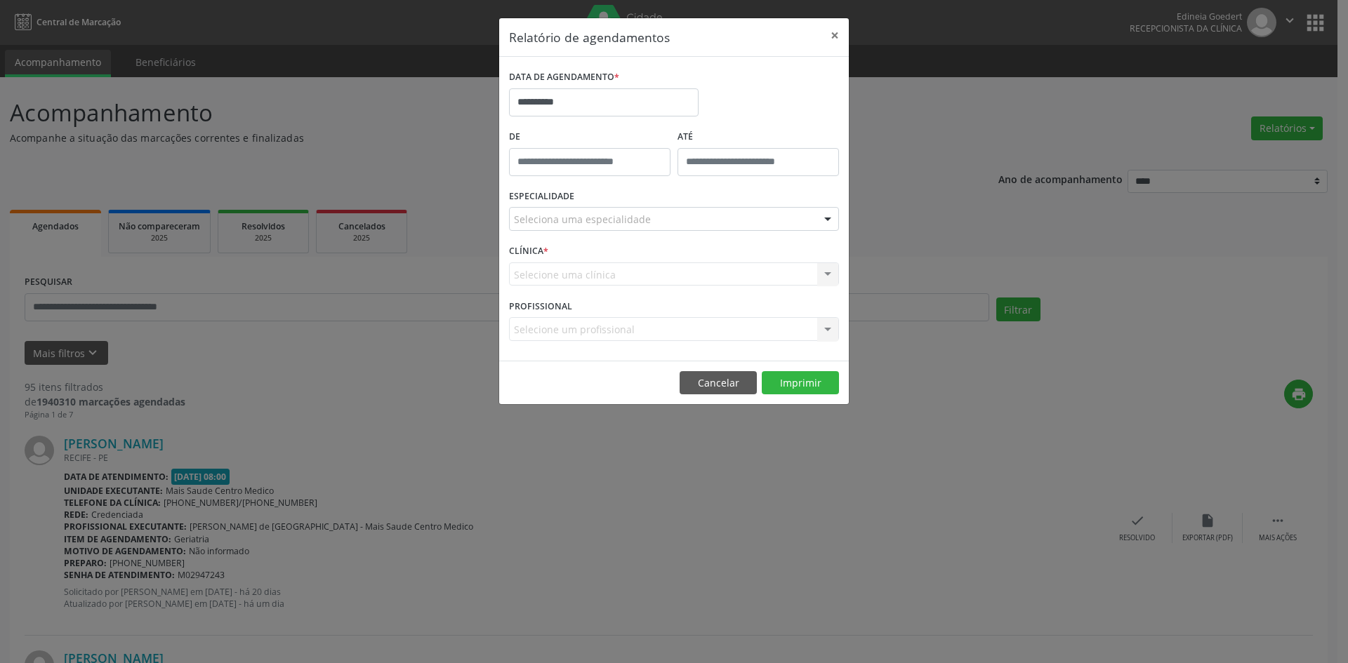 This screenshot has height=663, width=1348. Describe the element at coordinates (540, 306) in the screenshot. I see `label: PROFISSIONAL` at that location.